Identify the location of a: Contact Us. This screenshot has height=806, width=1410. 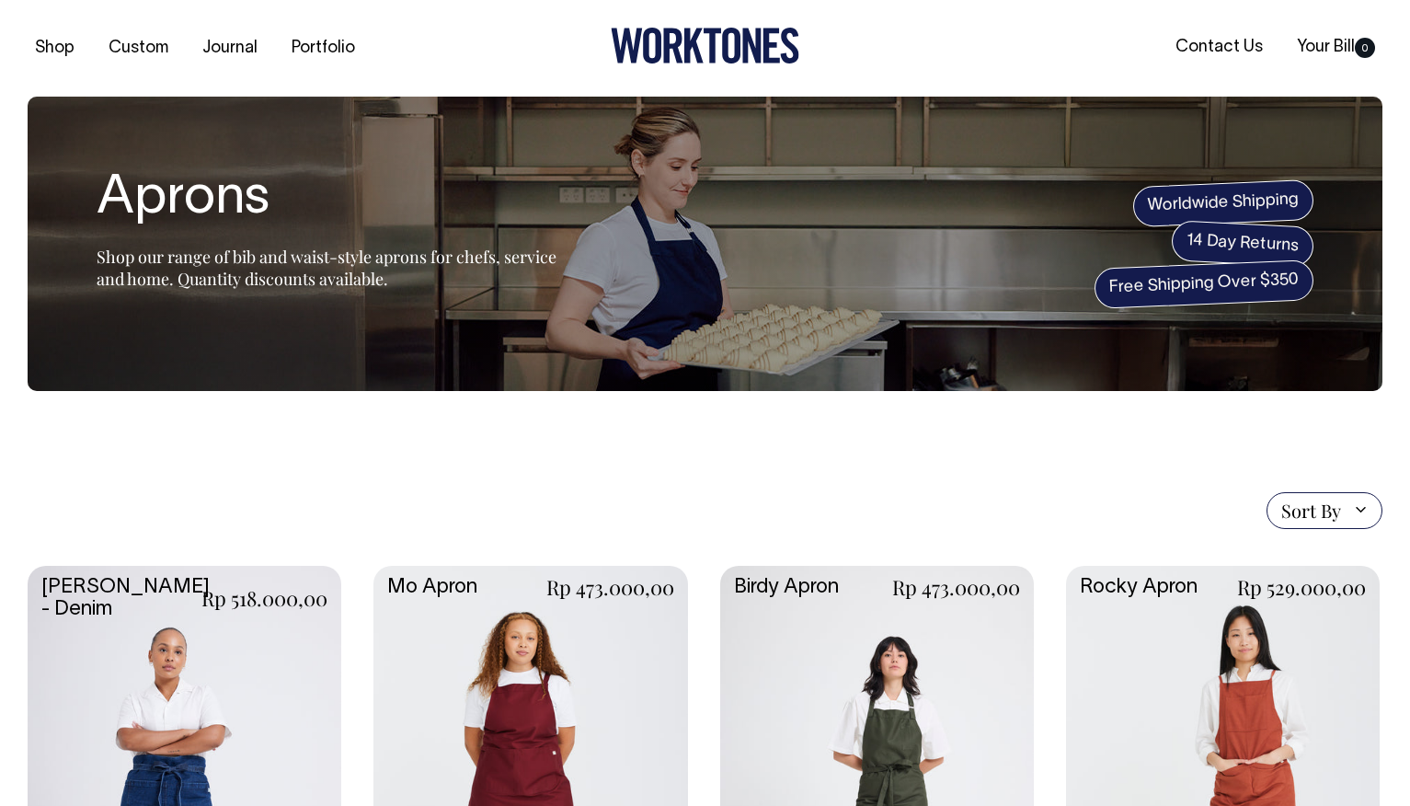
(1219, 47).